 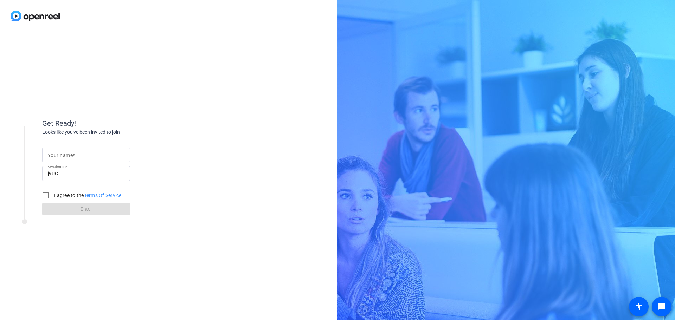 What do you see at coordinates (57, 167) in the screenshot?
I see `mat-label: Session ID` at bounding box center [57, 167].